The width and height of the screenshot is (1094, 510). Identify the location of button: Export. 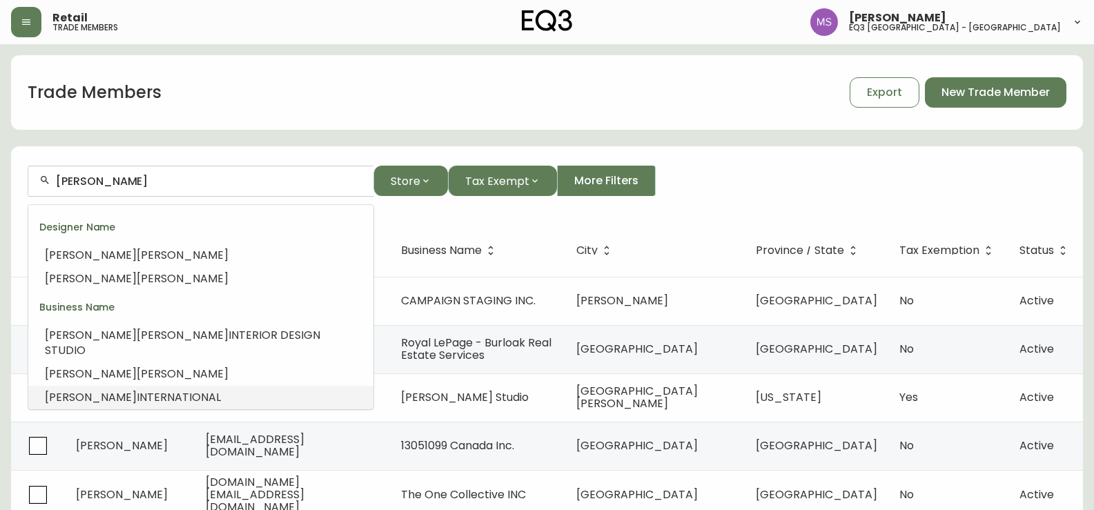
(884, 92).